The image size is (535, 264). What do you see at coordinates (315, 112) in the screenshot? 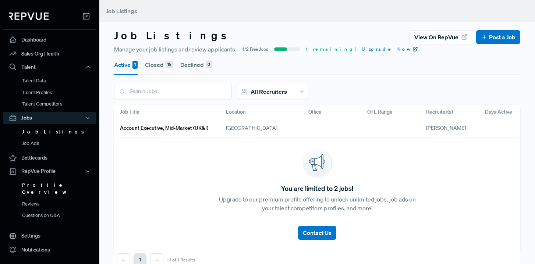
I see `span: Office` at bounding box center [315, 112].